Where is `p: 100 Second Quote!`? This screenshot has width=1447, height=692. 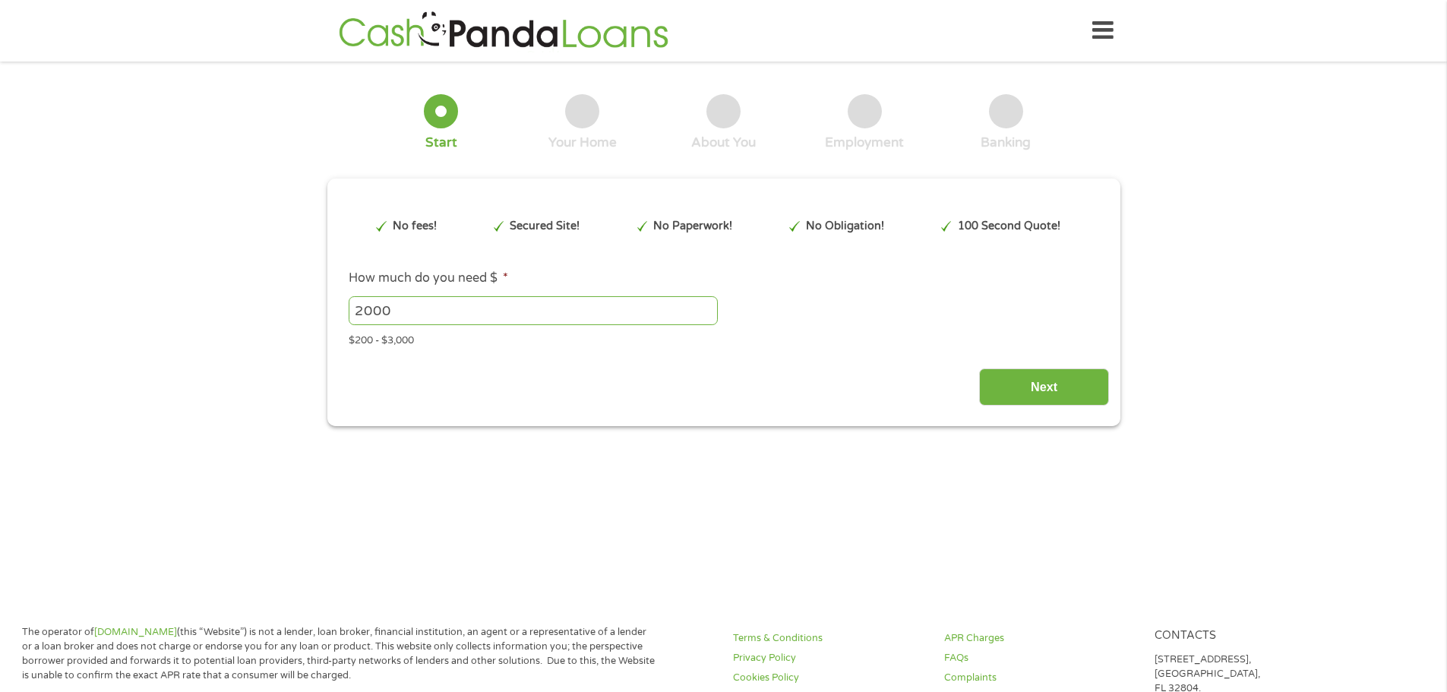
p: 100 Second Quote! is located at coordinates (1009, 226).